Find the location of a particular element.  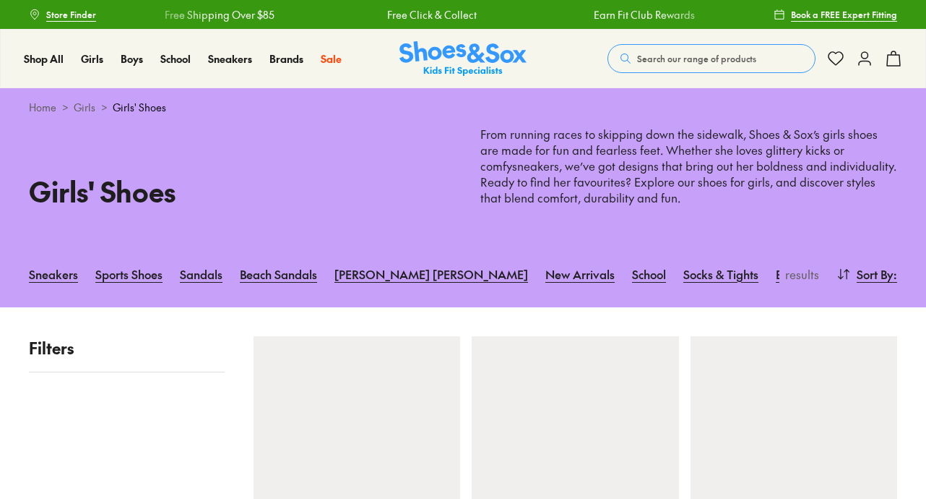

span: School is located at coordinates (176, 59).